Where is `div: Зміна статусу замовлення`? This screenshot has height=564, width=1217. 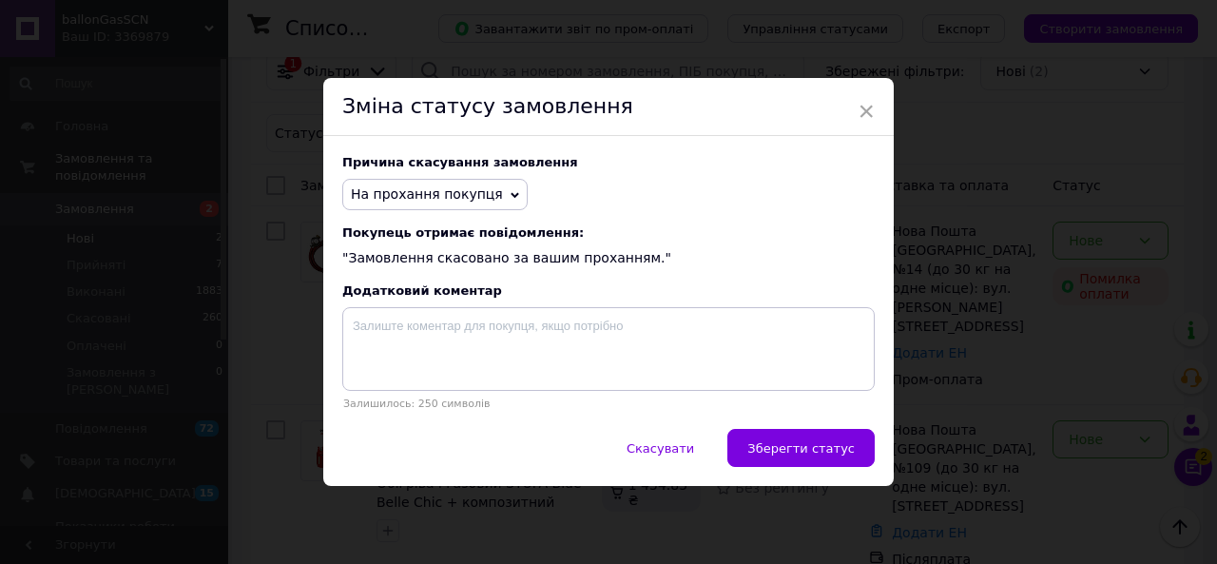 div: Зміна статусу замовлення is located at coordinates (608, 106).